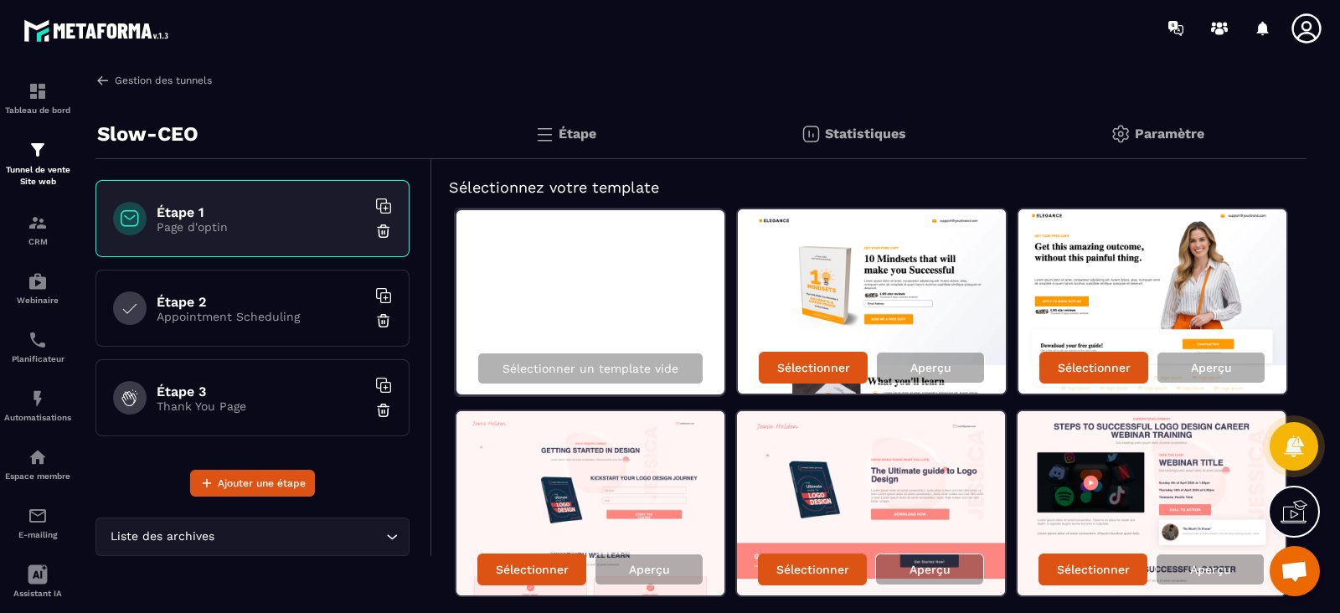 The image size is (1340, 613). Describe the element at coordinates (261, 301) in the screenshot. I see `h6: Étape 2` at that location.